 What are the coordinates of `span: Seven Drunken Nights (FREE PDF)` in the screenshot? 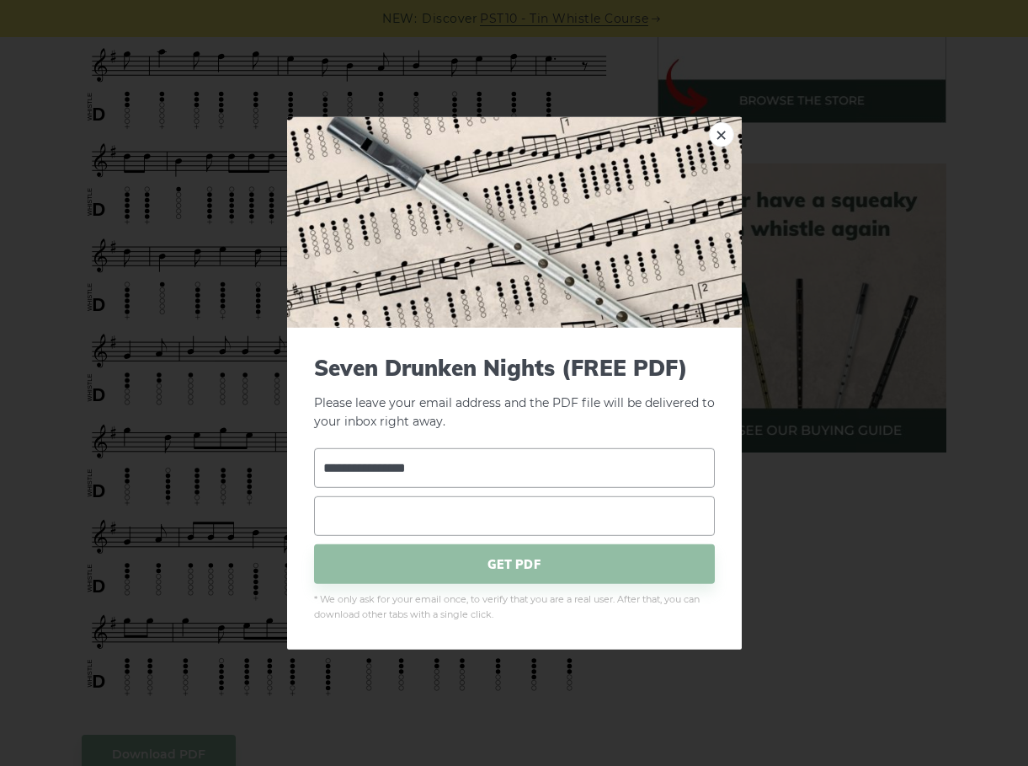 It's located at (515, 366).